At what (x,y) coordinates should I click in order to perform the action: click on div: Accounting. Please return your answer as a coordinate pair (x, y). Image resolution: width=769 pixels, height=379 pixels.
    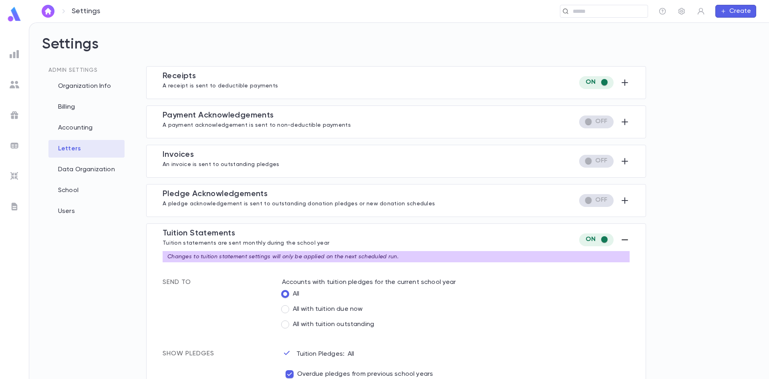
    Looking at the image, I should click on (87, 128).